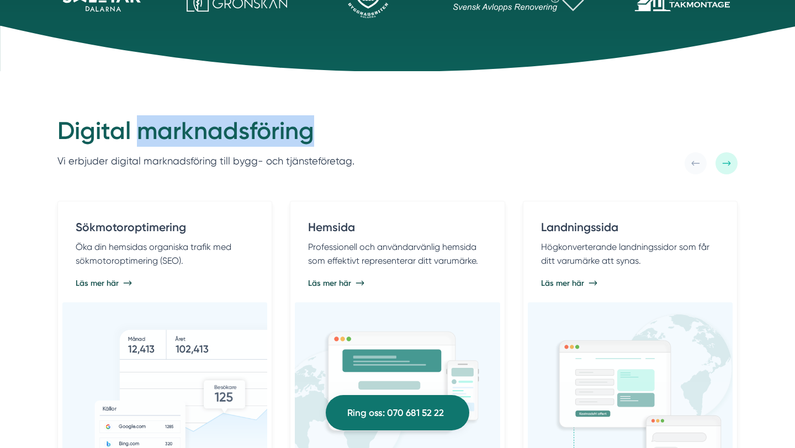  What do you see at coordinates (206, 161) in the screenshot?
I see `p: Vi erbjuder digital marknadsföring till bygg- och tjänsteföretag.` at bounding box center [206, 161].